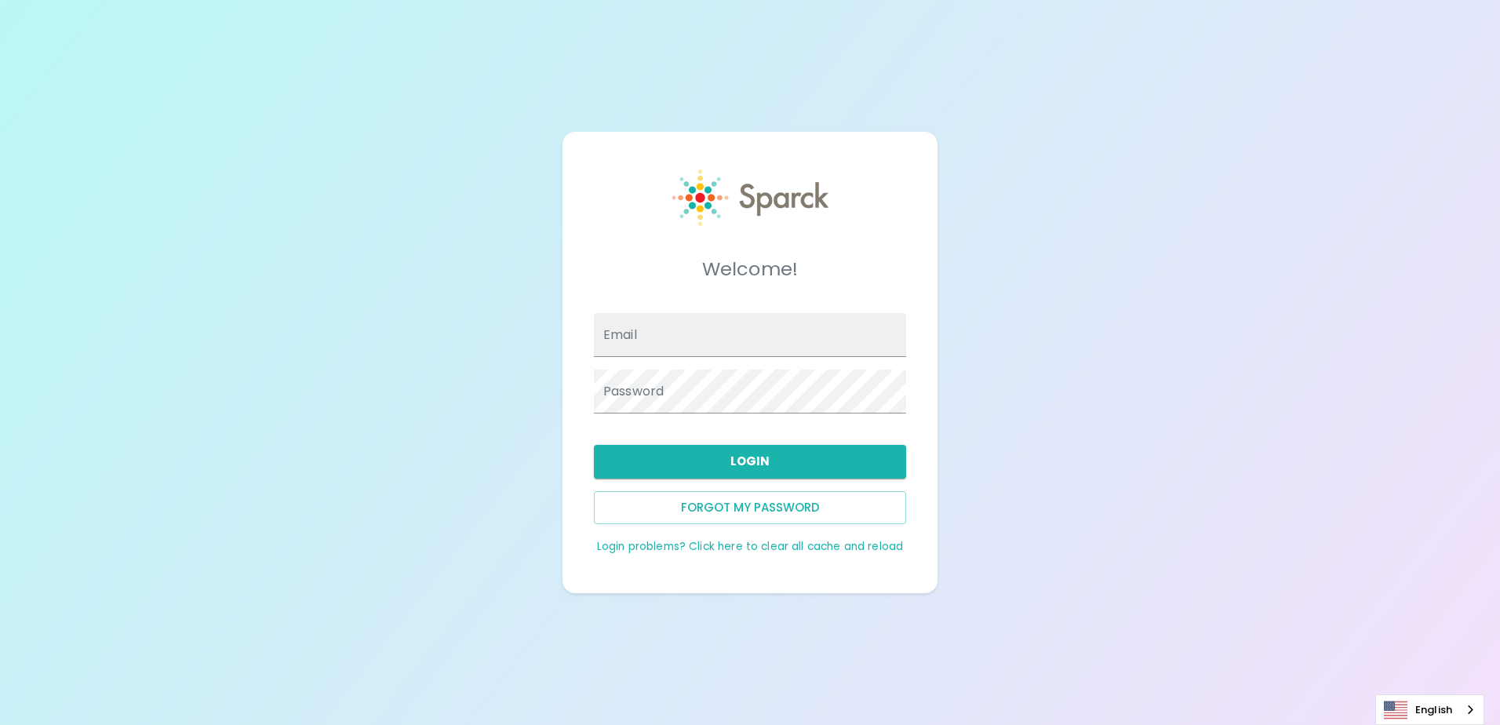 The height and width of the screenshot is (725, 1500). Describe the element at coordinates (1430, 709) in the screenshot. I see `div: Language` at that location.